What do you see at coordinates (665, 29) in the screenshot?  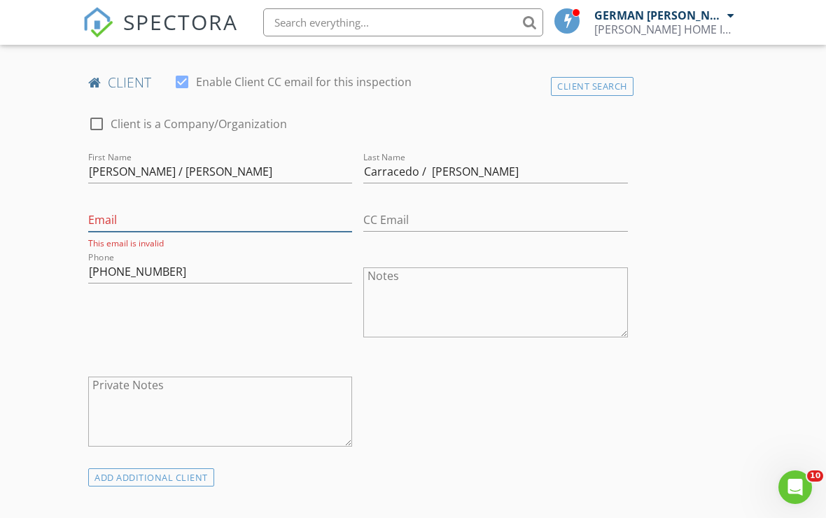 I see `div: LEE HOME INSPECTIONS LLC` at bounding box center [665, 29].